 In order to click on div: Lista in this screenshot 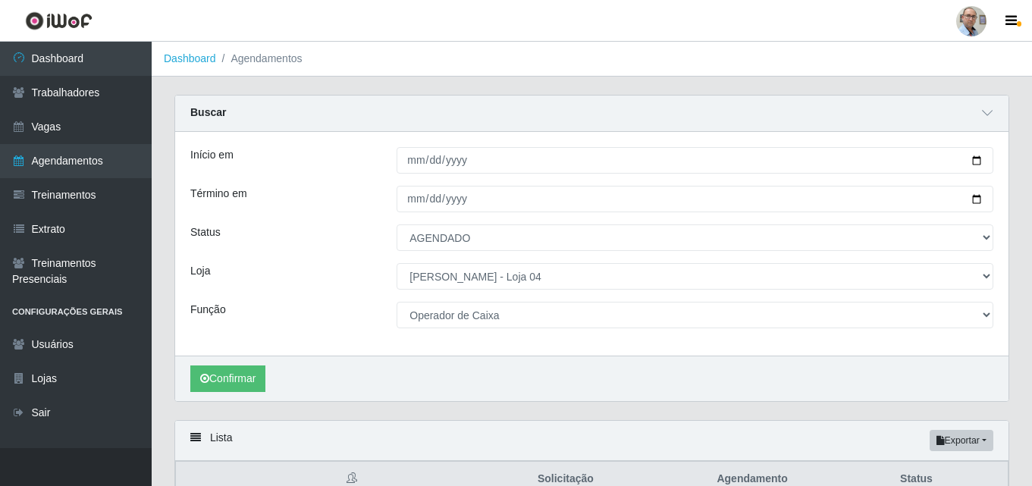, I will do `click(591, 441)`.